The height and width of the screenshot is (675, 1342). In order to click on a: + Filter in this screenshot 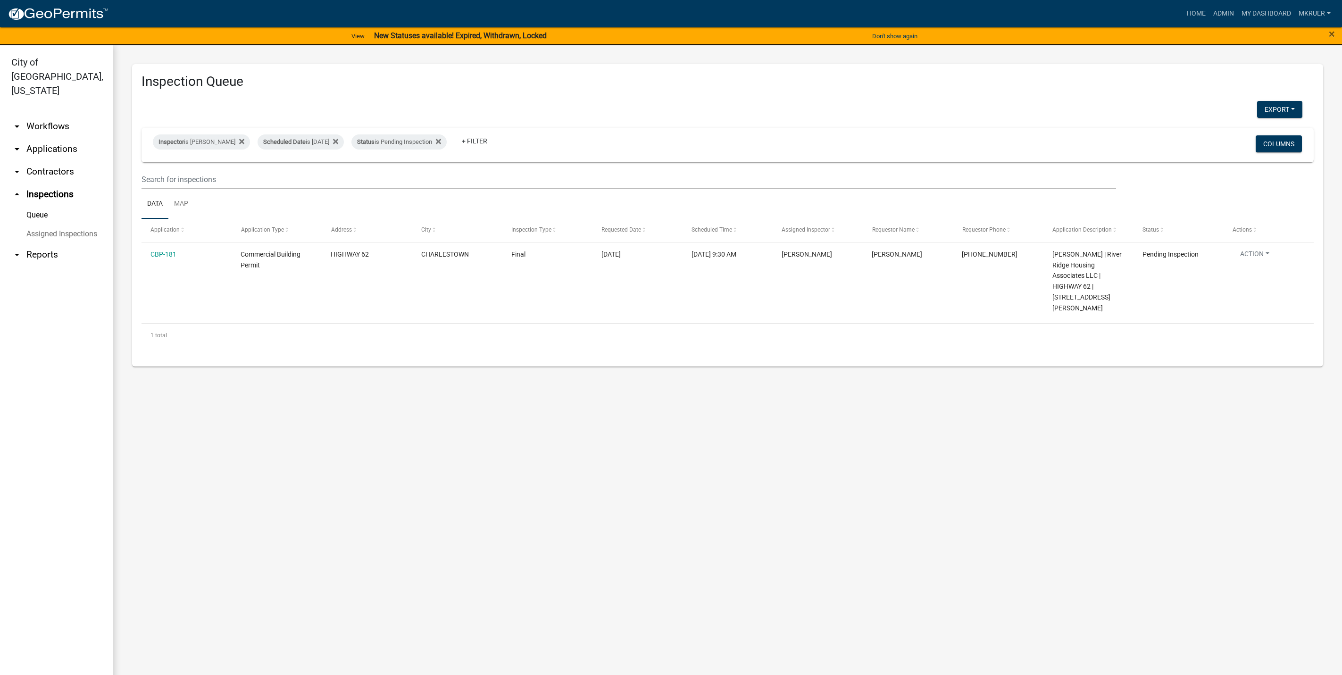, I will do `click(475, 141)`.